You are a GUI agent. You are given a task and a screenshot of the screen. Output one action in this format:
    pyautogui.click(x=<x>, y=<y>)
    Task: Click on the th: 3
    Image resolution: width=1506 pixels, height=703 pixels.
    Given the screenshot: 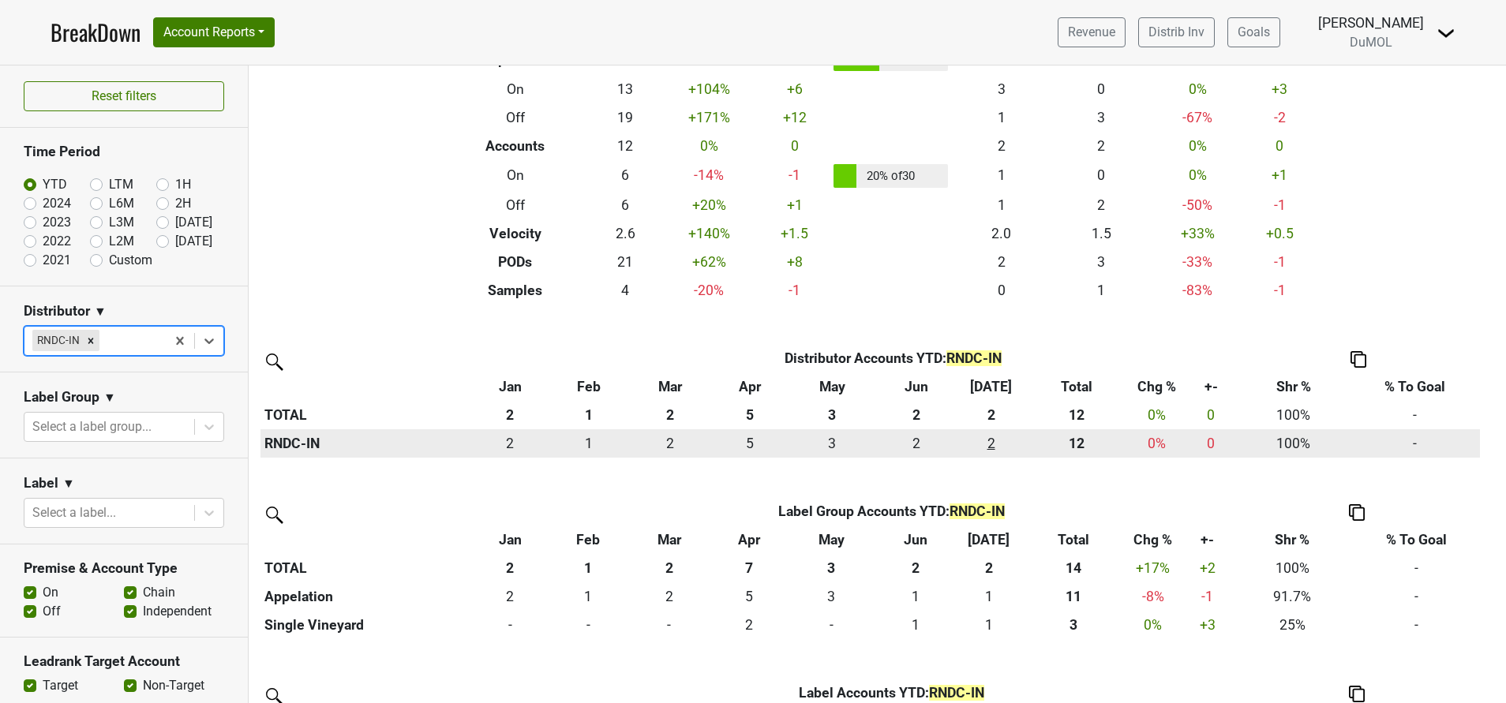 What is the action you would take?
    pyautogui.click(x=831, y=568)
    